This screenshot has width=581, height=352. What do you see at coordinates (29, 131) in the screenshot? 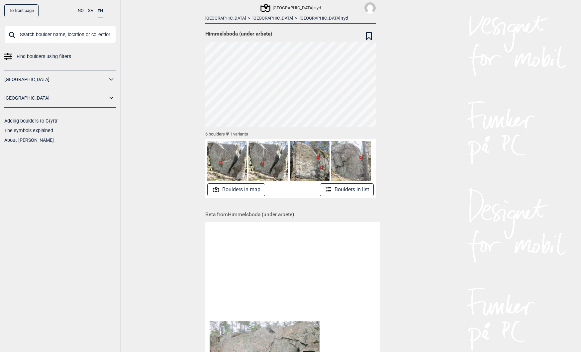
I see `a: The symbols explained` at bounding box center [29, 131].